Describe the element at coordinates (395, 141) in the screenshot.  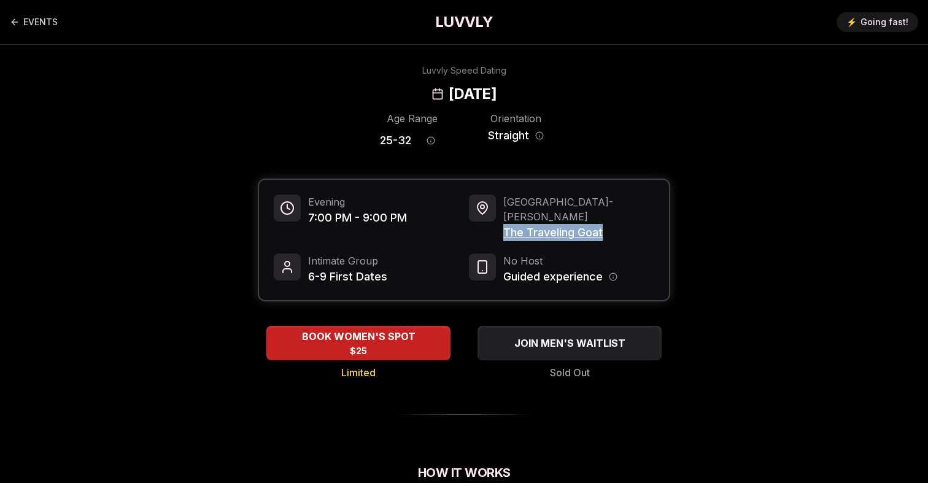
I see `span: 25 - 32` at that location.